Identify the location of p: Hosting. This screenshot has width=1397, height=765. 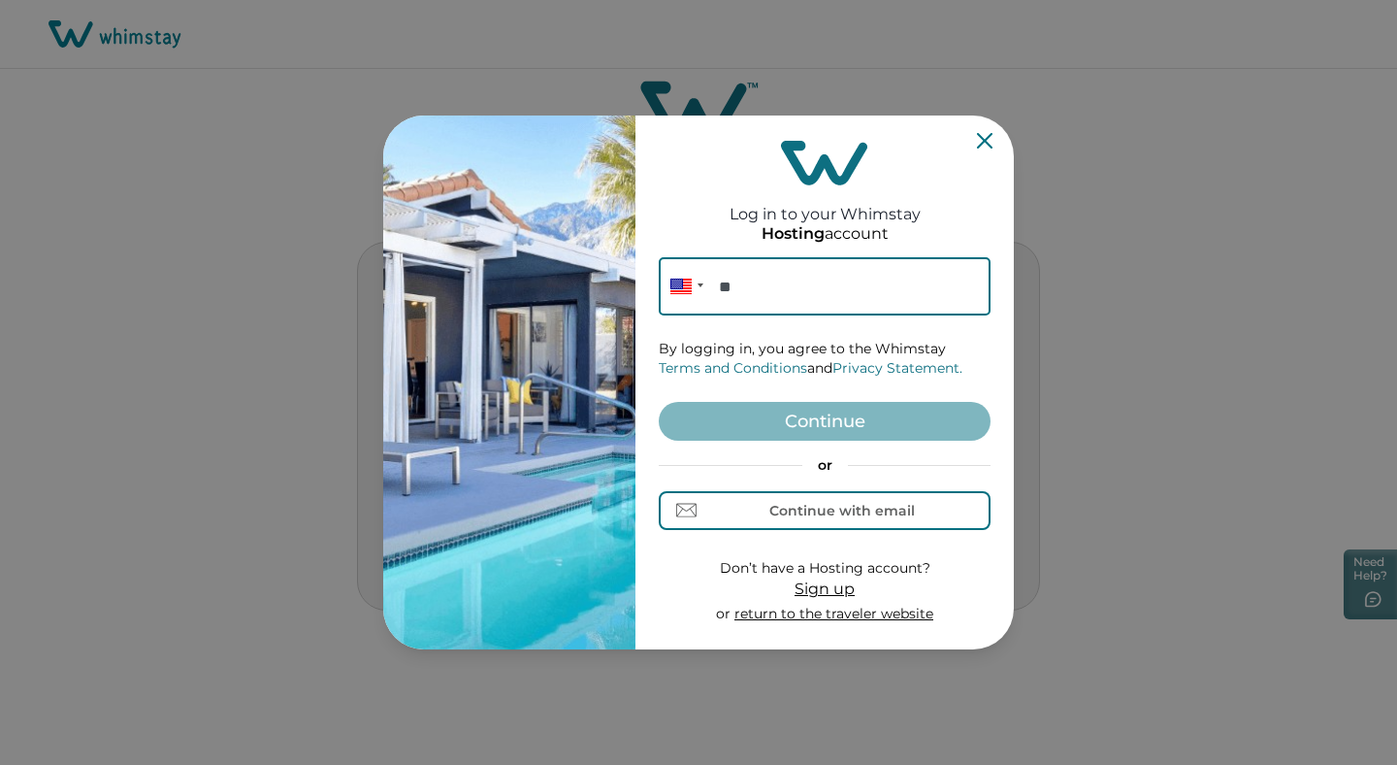
(793, 234).